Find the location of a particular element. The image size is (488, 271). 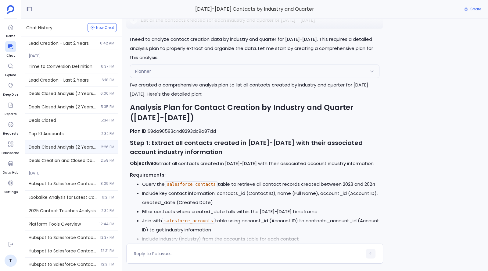

a: Chat is located at coordinates (11, 50).